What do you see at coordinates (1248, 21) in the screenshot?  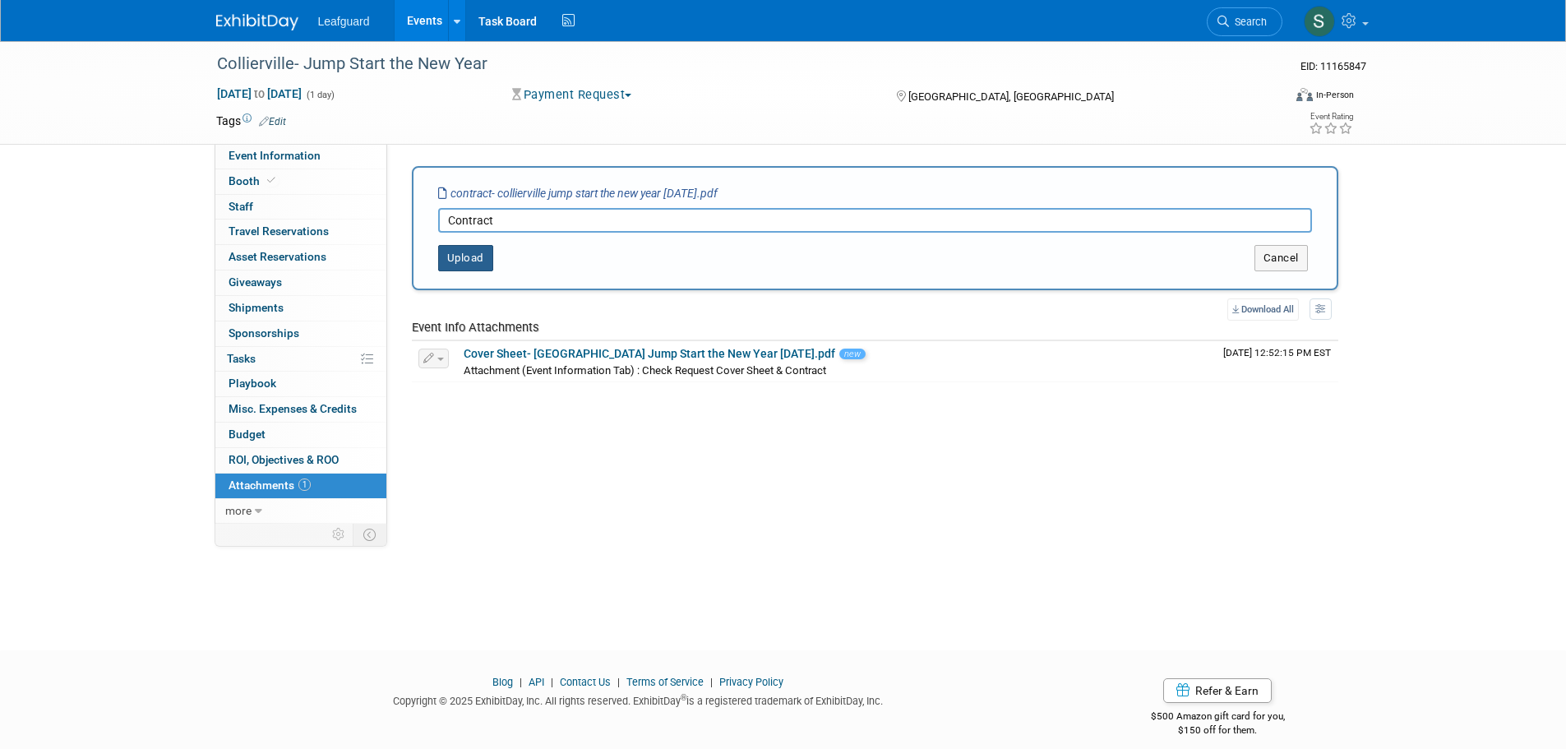 I see `span: Search` at bounding box center [1248, 21].